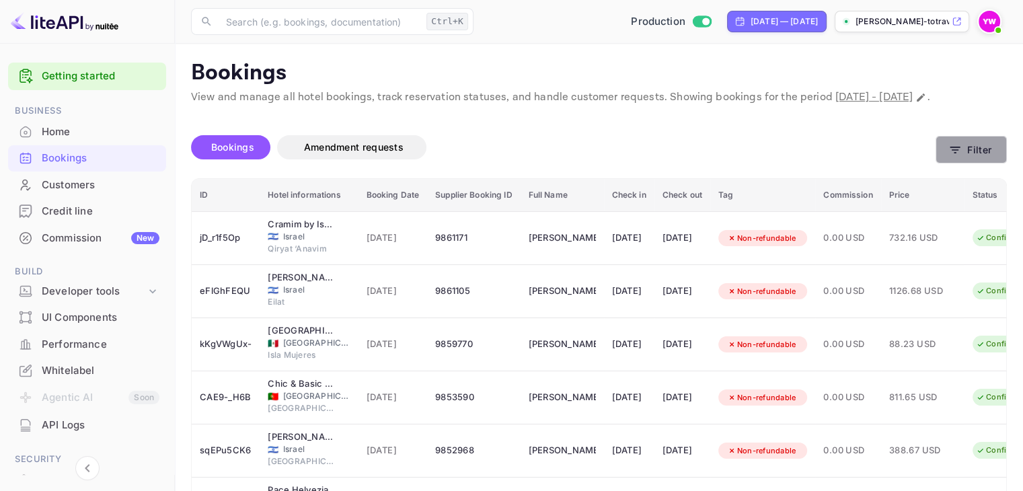 The width and height of the screenshot is (1023, 491). Describe the element at coordinates (923, 291) in the screenshot. I see `span: 1126.68 USD` at that location.